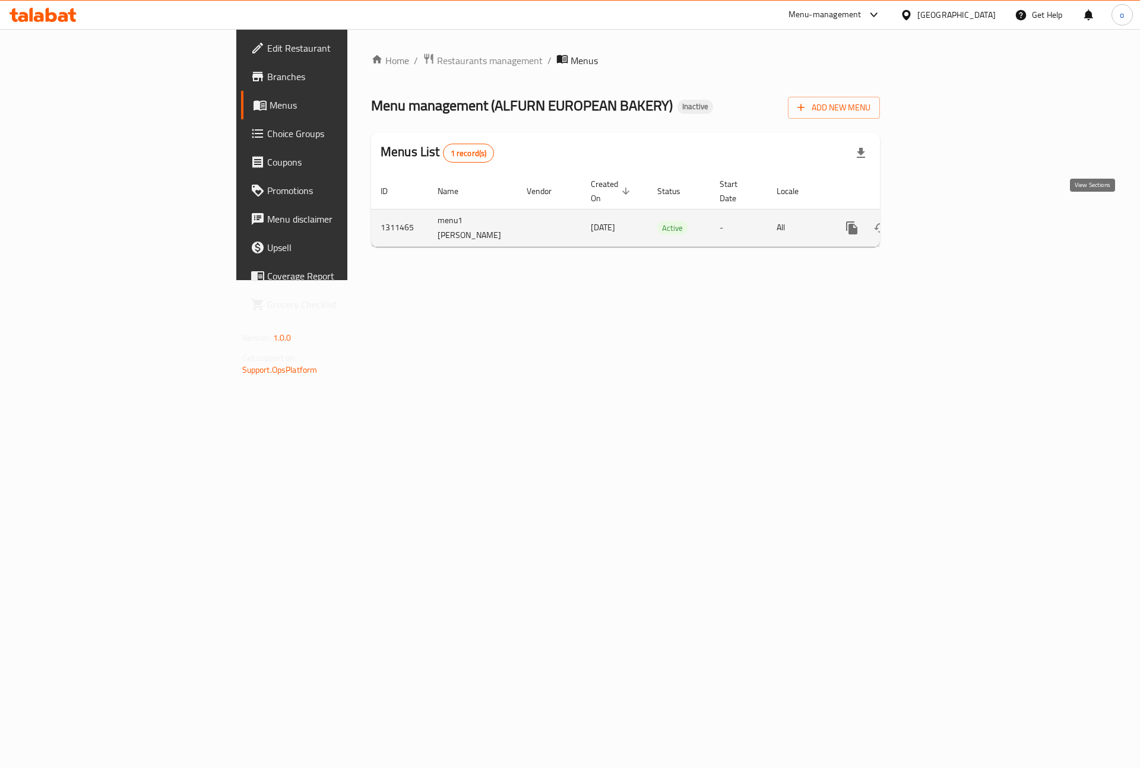 Image resolution: width=1140 pixels, height=768 pixels. Describe the element at coordinates (880, 228) in the screenshot. I see `button: Change Status` at that location.